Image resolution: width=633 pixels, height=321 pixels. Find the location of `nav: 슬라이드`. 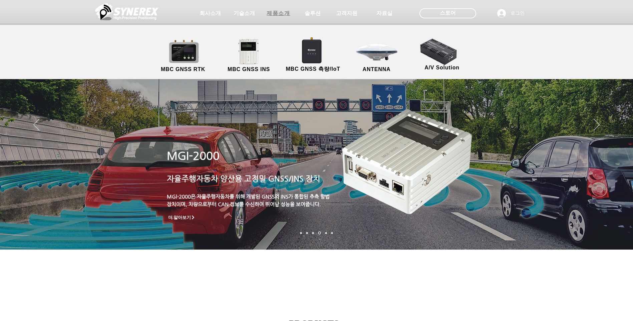

nav: 슬라이드 is located at coordinates (316, 233).